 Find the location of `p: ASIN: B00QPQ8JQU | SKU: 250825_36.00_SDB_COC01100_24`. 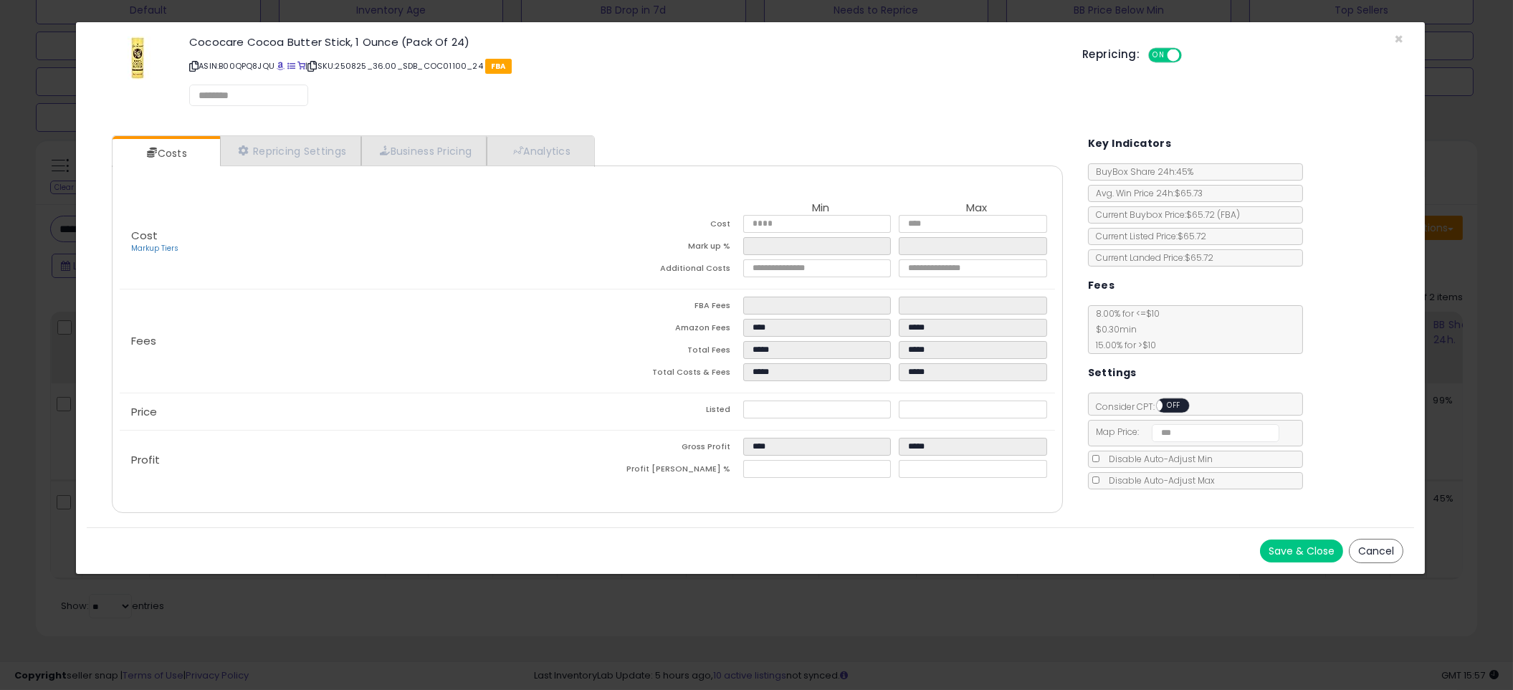

p: ASIN: B00QPQ8JQU | SKU: 250825_36.00_SDB_COC01100_24 is located at coordinates (625, 66).